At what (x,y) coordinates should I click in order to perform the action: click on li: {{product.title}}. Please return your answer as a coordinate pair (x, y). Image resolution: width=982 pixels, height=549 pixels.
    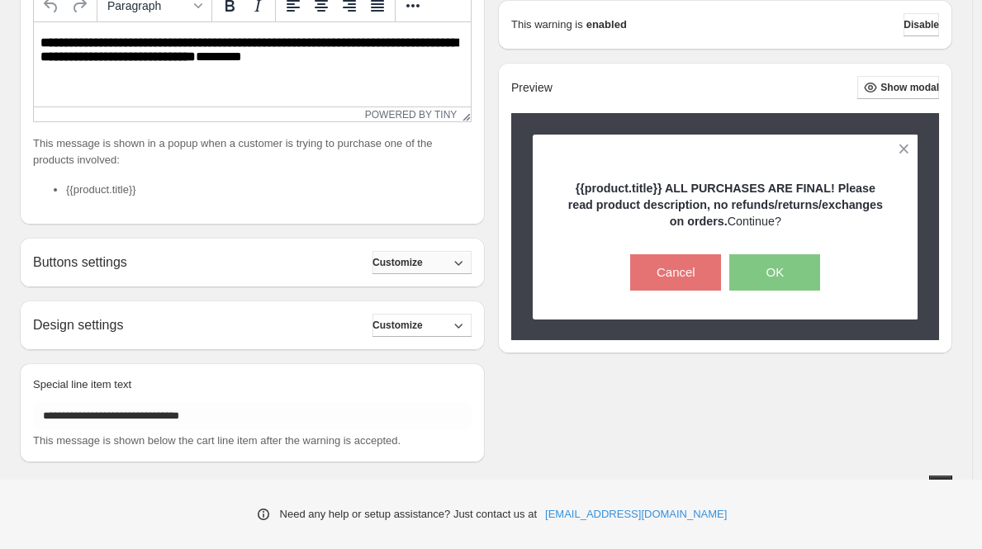
    Looking at the image, I should click on (269, 190).